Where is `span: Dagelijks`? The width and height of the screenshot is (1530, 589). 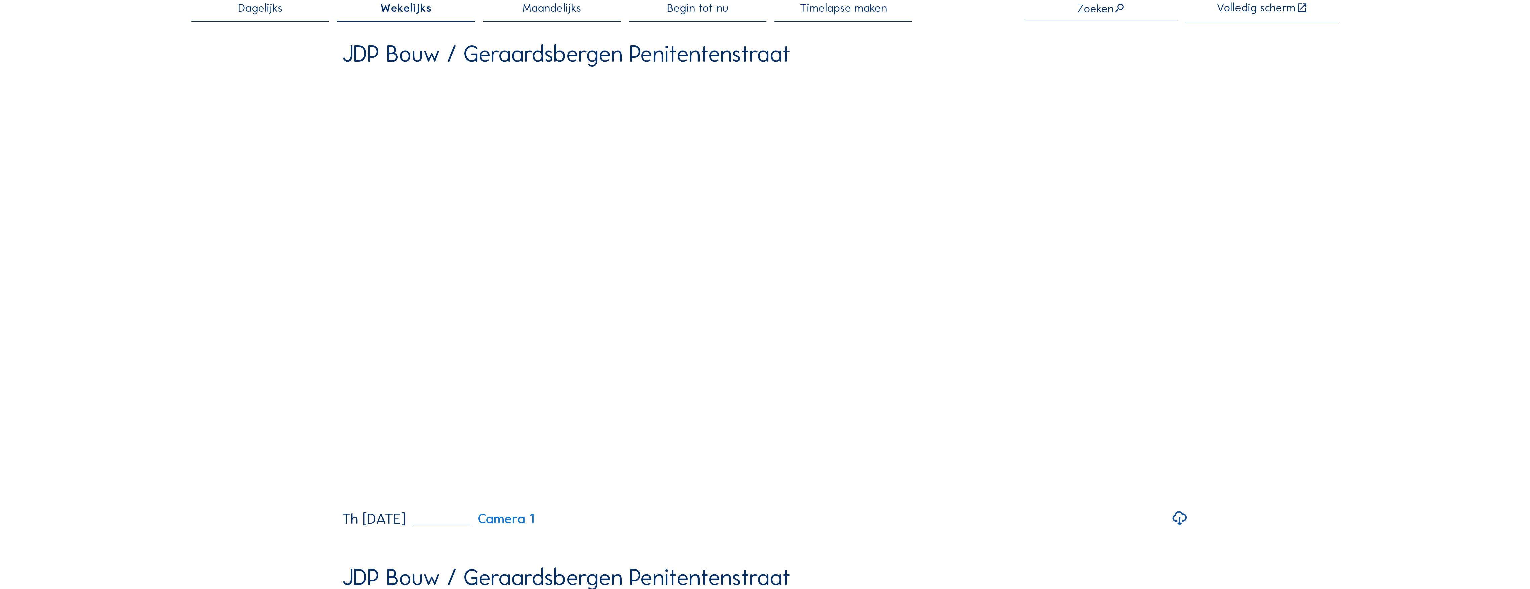 span: Dagelijks is located at coordinates (260, 8).